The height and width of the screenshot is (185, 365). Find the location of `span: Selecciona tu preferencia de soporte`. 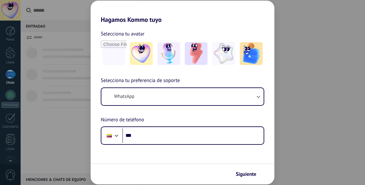

span: Selecciona tu preferencia de soporte is located at coordinates (140, 81).